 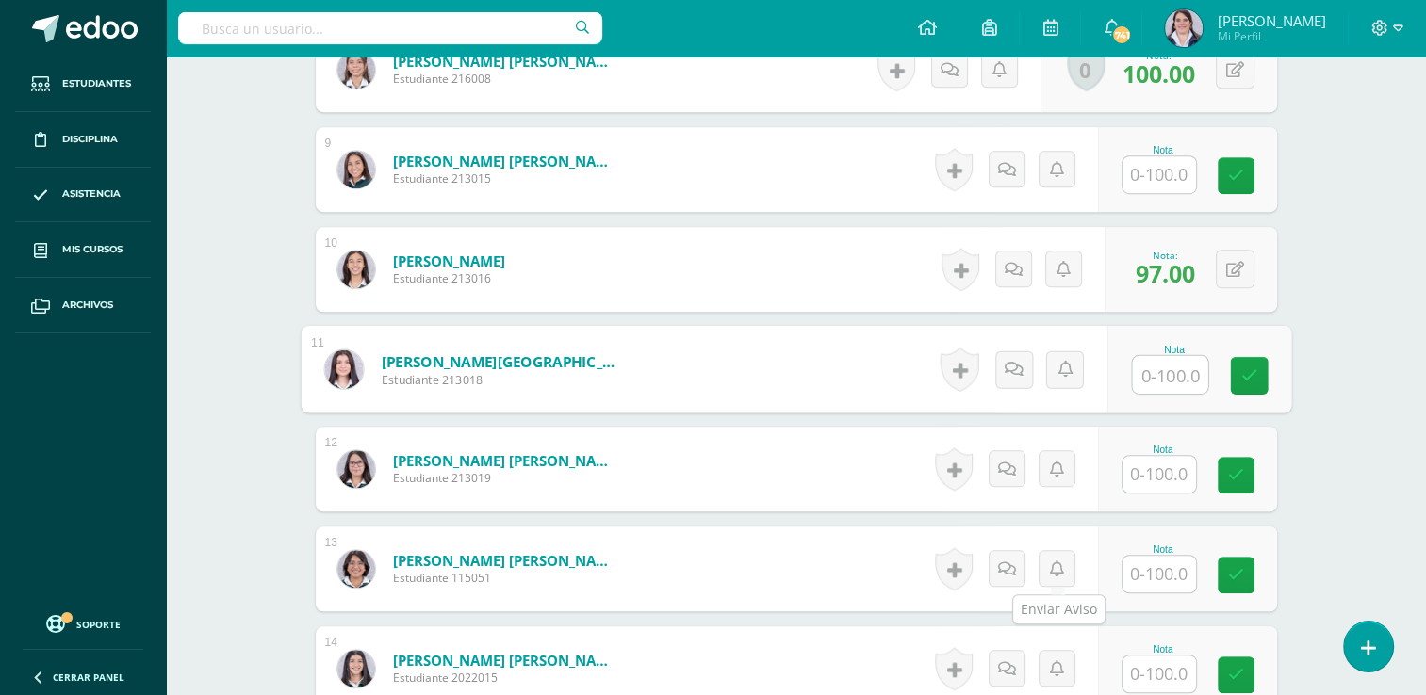 I want to click on span: Asistencia, so click(x=91, y=194).